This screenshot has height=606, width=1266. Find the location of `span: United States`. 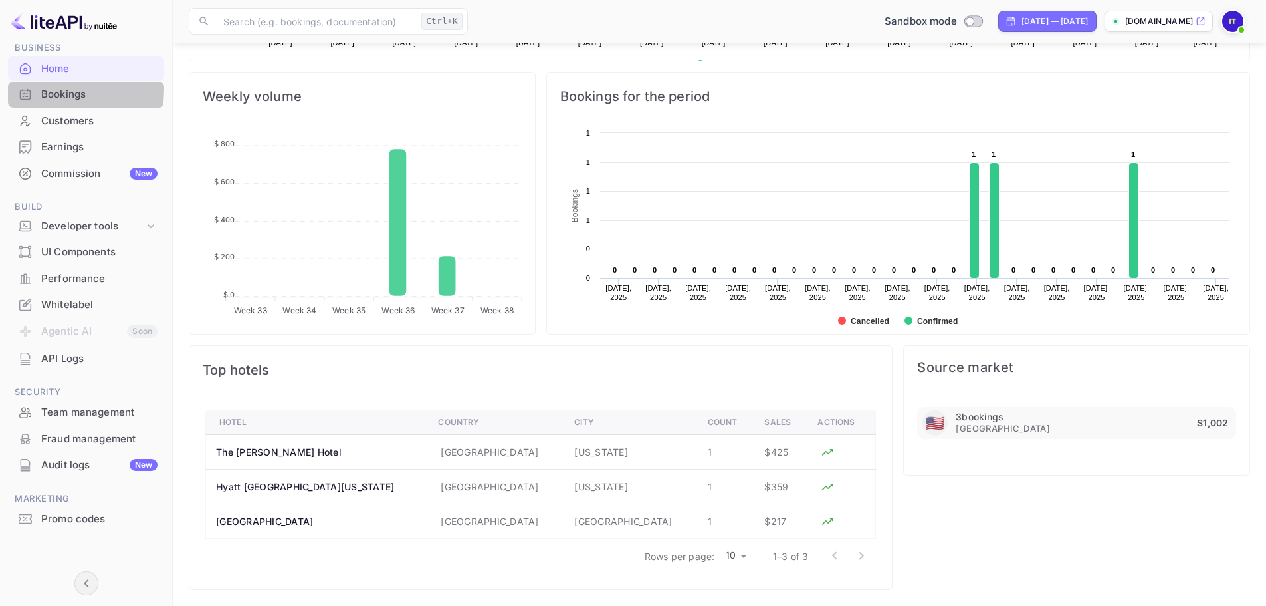

span: United States is located at coordinates (935, 423).